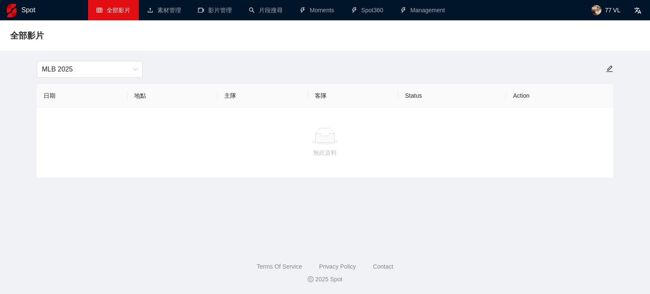  Describe the element at coordinates (173, 96) in the screenshot. I see `th: 地點` at that location.